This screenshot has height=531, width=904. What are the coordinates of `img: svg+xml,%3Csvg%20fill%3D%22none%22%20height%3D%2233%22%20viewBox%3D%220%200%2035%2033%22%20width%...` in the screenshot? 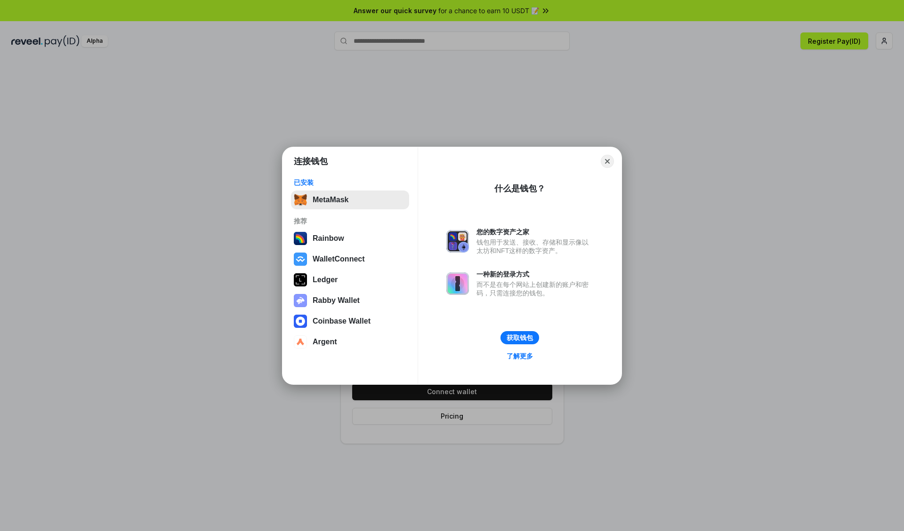 It's located at (300, 200).